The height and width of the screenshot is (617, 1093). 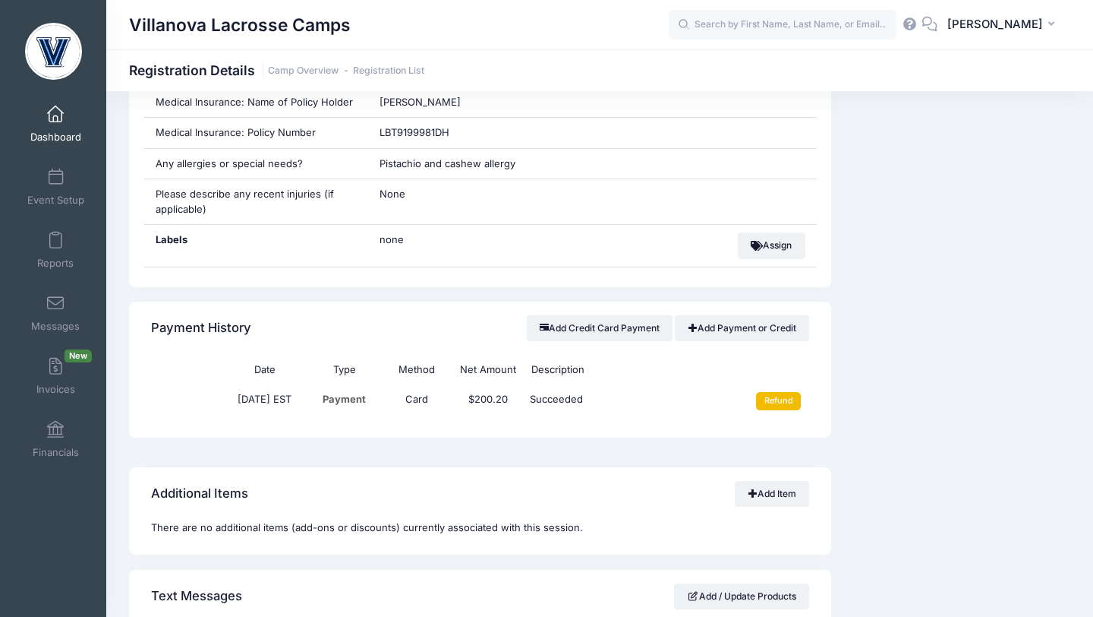 I want to click on div: Medical Insurance: Name of Policy Holder, so click(x=256, y=103).